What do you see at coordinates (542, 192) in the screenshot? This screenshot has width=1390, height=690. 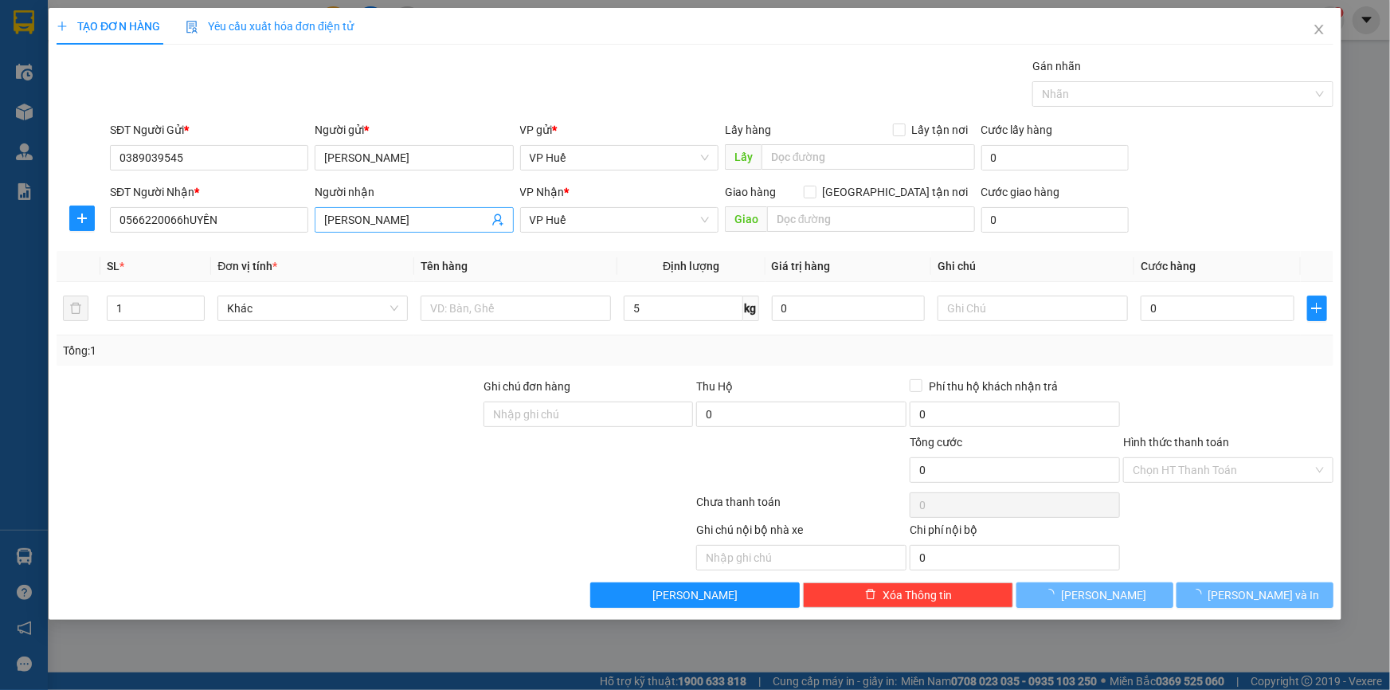 I see `span: VP Nhận` at bounding box center [542, 192].